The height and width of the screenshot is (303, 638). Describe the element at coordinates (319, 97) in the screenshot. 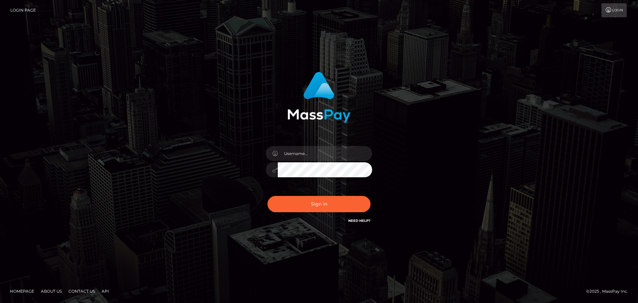

I see `img: MassPay Login` at that location.